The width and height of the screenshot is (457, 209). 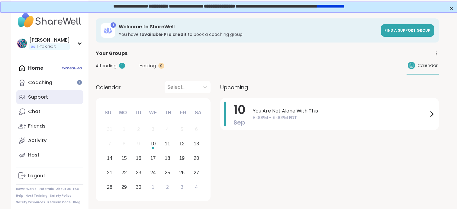 What do you see at coordinates (196, 144) in the screenshot?
I see `div: 13` at bounding box center [196, 144].